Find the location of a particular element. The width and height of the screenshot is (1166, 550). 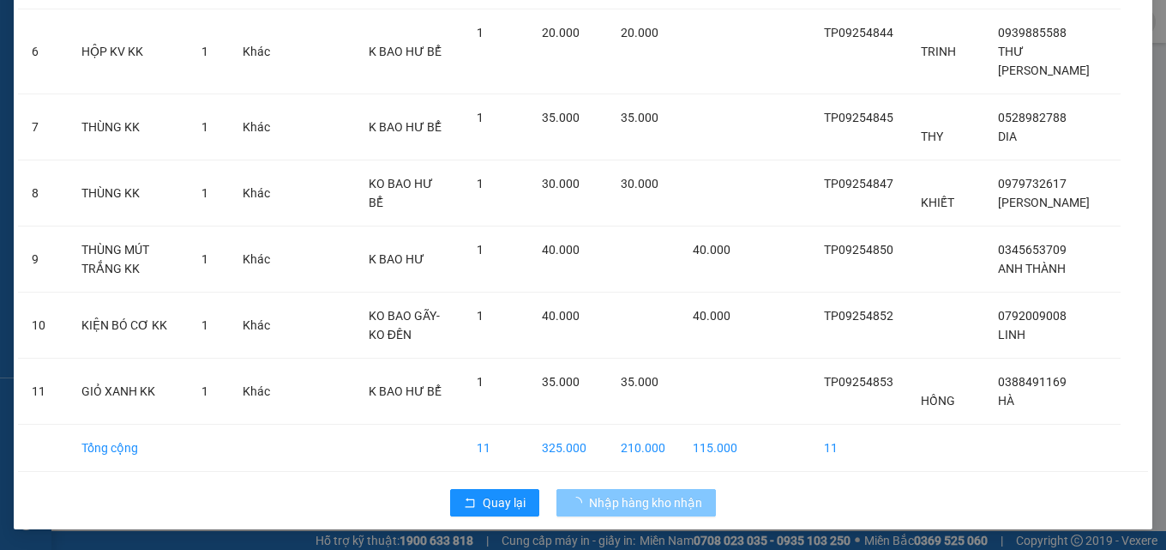

span: 0979732617 is located at coordinates (1032, 183).